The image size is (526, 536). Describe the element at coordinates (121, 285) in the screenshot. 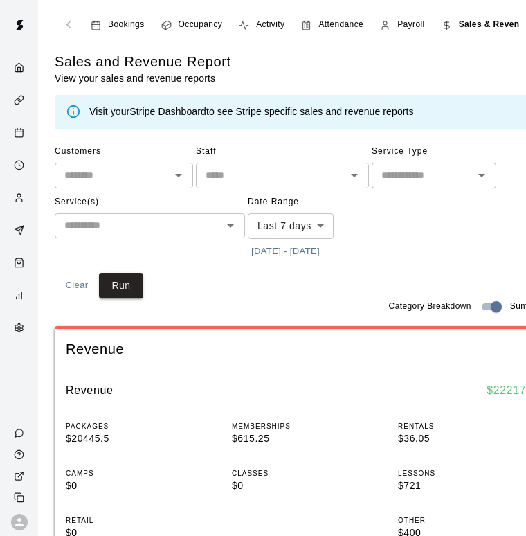

I see `button: Run` at that location.